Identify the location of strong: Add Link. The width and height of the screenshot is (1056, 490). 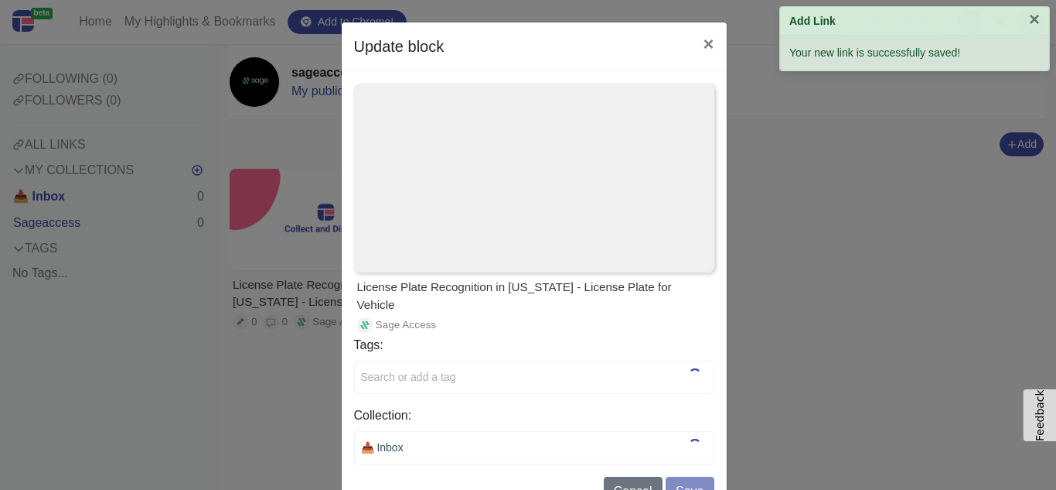
(813, 21).